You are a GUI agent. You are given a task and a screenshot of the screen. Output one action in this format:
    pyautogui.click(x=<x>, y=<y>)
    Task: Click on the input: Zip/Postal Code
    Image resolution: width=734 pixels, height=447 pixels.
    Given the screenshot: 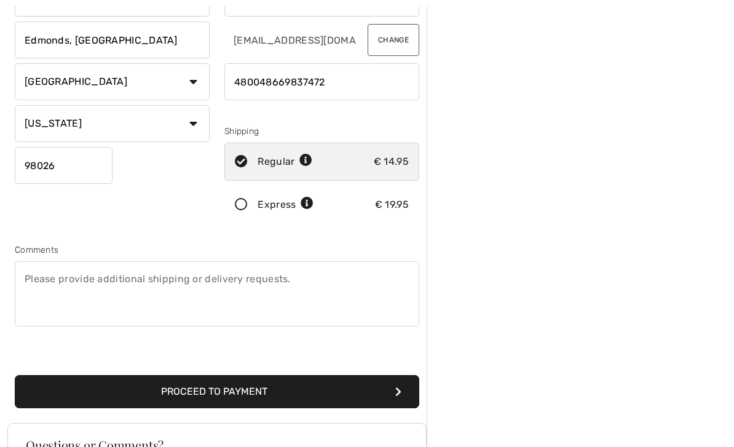 What is the action you would take?
    pyautogui.click(x=63, y=166)
    